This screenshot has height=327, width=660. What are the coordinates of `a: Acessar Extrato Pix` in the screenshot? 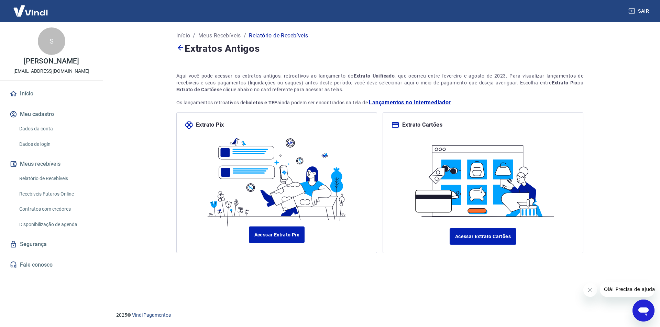 It's located at (277, 235).